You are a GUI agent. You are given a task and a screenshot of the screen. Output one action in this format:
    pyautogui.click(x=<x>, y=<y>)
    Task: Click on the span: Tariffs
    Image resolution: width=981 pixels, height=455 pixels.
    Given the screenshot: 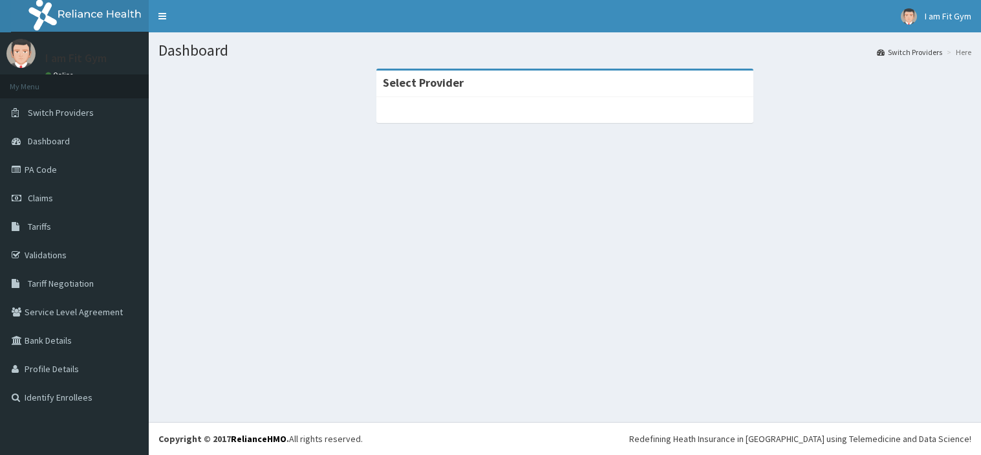 What is the action you would take?
    pyautogui.click(x=39, y=226)
    